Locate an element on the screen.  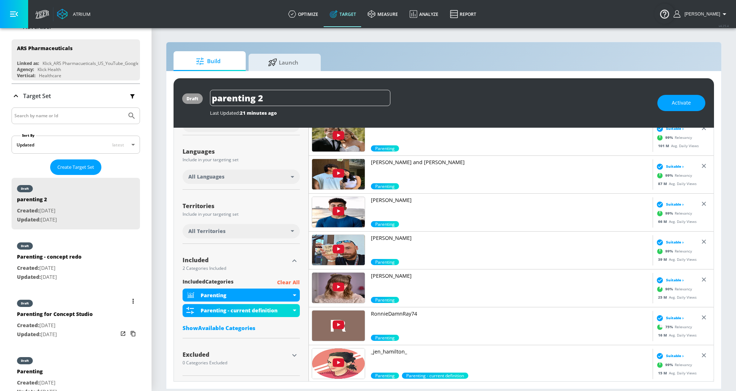
div: Vertical: is located at coordinates (26, 75).